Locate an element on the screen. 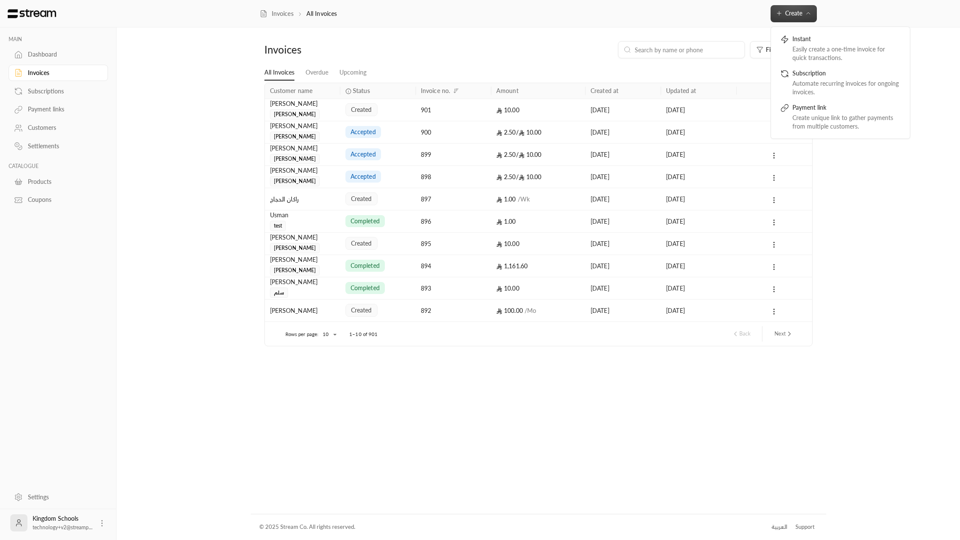 Image resolution: width=960 pixels, height=540 pixels. span: Status is located at coordinates (361, 90).